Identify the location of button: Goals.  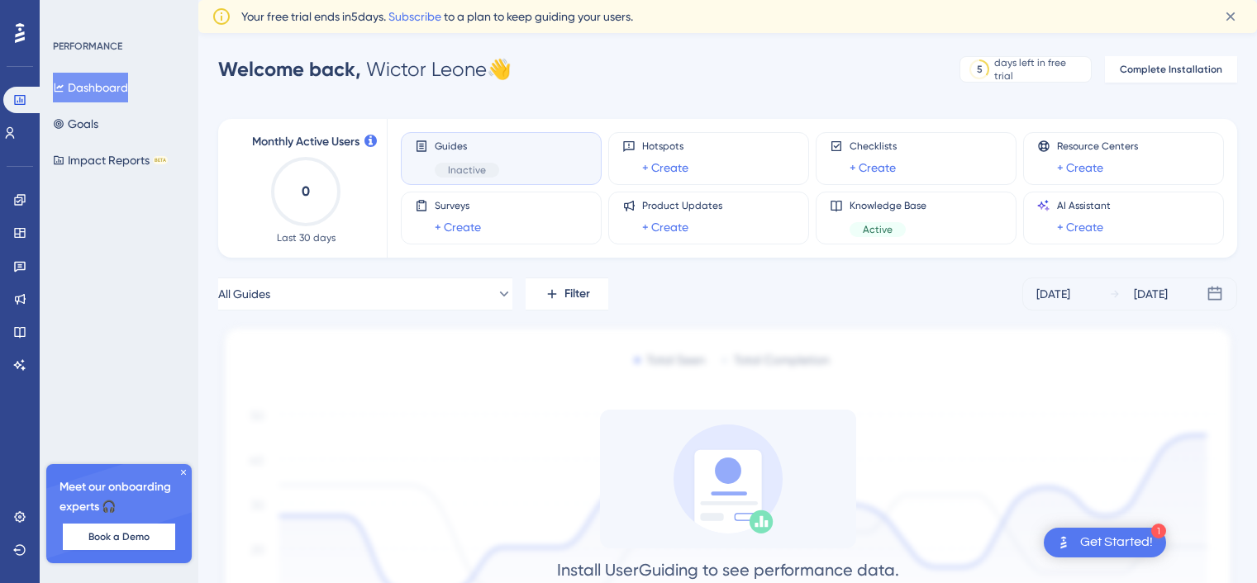
(75, 124).